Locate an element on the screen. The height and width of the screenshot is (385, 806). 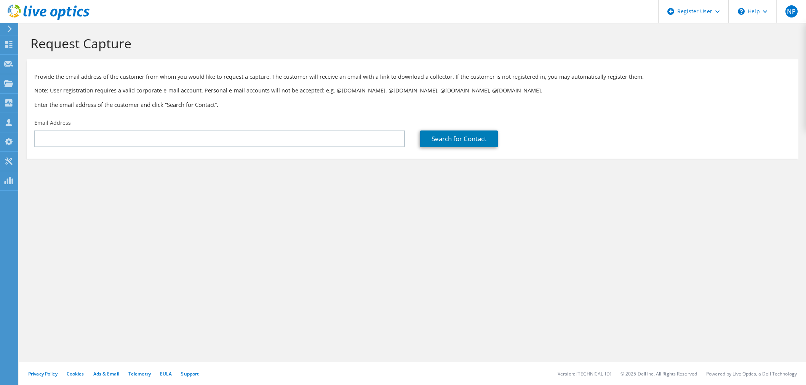
svg: \n is located at coordinates (741, 11).